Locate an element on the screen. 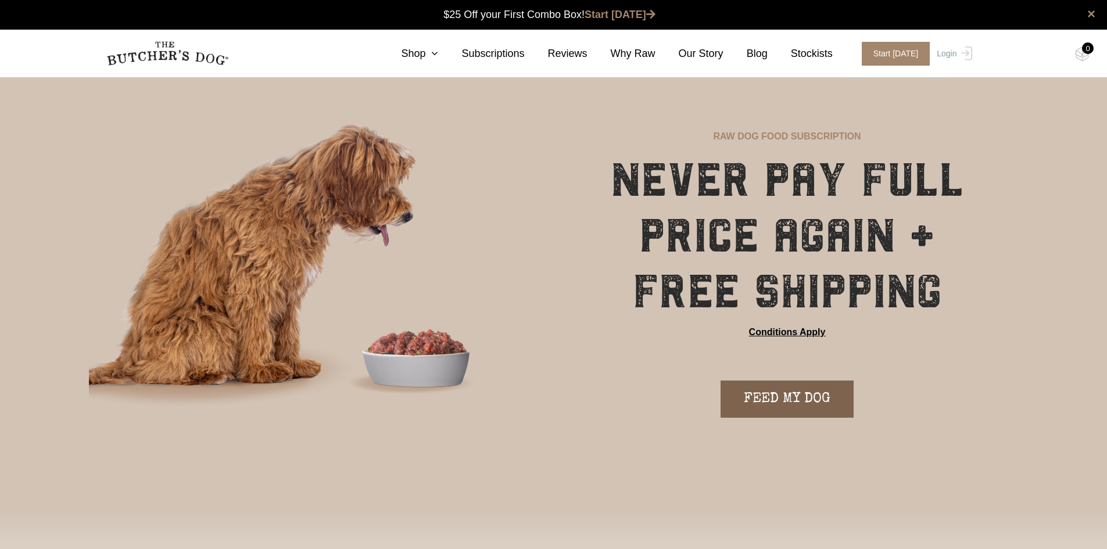 The width and height of the screenshot is (1107, 549). a: Stockists is located at coordinates (800, 53).